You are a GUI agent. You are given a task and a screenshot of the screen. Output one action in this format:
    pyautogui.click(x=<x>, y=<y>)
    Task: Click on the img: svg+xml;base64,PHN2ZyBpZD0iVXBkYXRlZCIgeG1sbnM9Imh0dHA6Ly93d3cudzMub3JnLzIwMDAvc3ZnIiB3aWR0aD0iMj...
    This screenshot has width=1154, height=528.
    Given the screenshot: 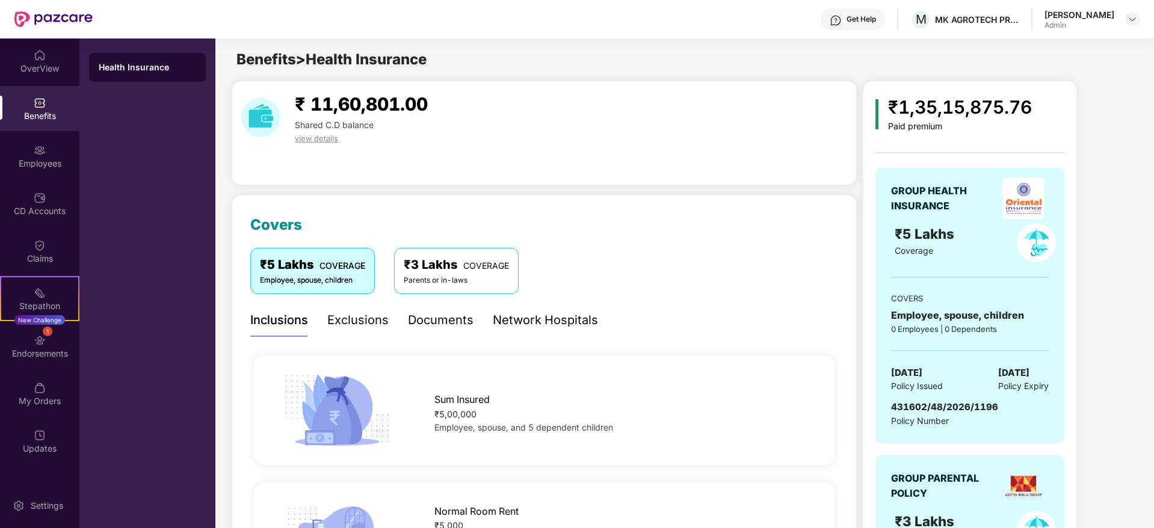 What is the action you would take?
    pyautogui.click(x=40, y=436)
    